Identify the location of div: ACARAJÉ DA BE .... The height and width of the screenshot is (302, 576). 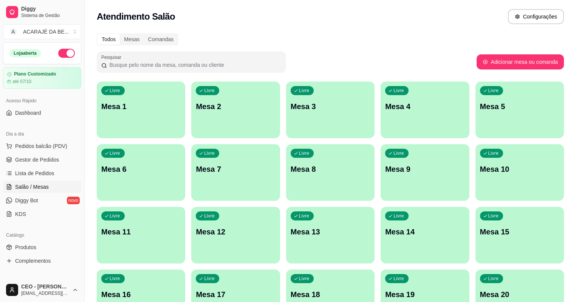
(46, 32).